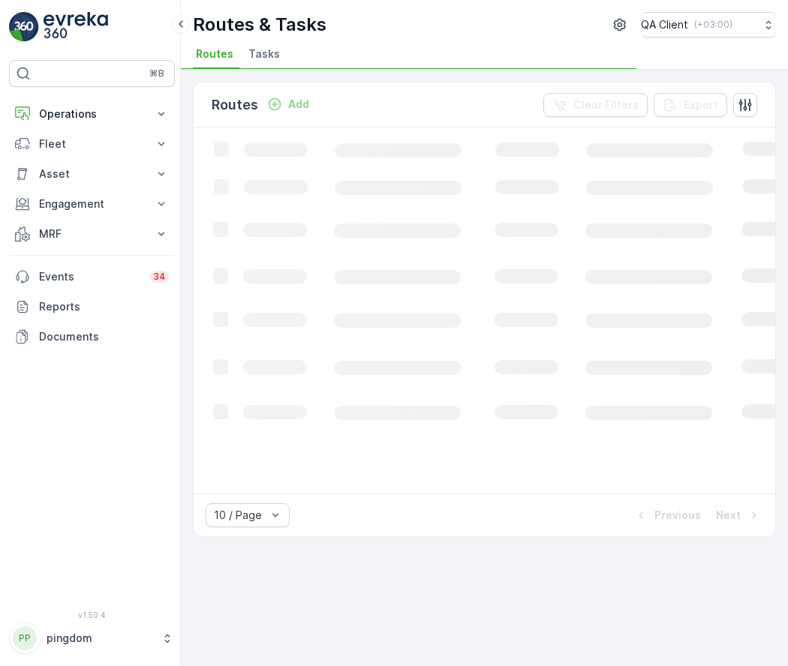  Describe the element at coordinates (92, 277) in the screenshot. I see `a: Events34` at that location.